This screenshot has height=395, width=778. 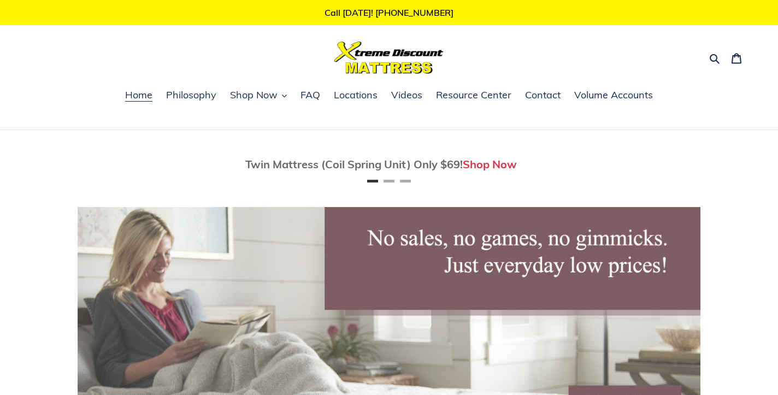 I want to click on button: Page 2, so click(x=389, y=181).